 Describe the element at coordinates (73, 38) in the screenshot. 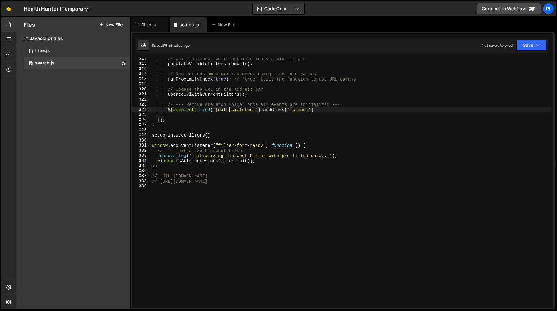

I see `div: Javascript files` at that location.